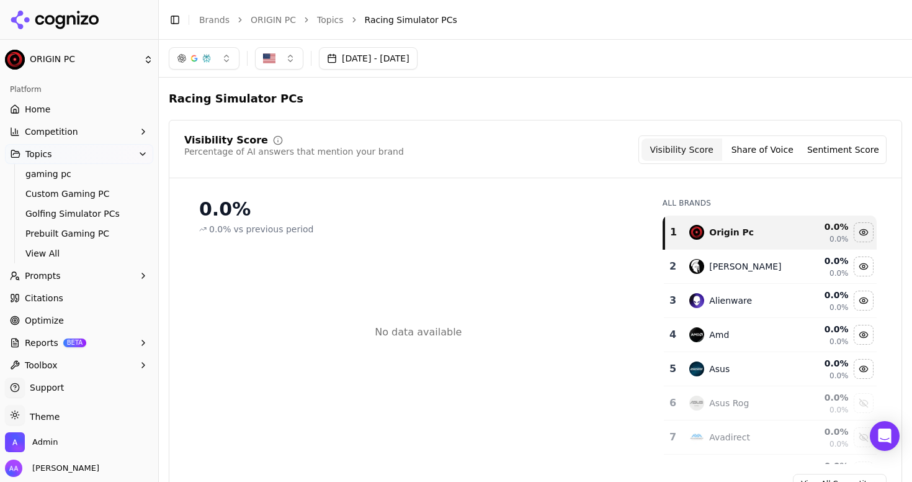  Describe the element at coordinates (79, 213) in the screenshot. I see `a: Golfing Simulator PCs` at that location.